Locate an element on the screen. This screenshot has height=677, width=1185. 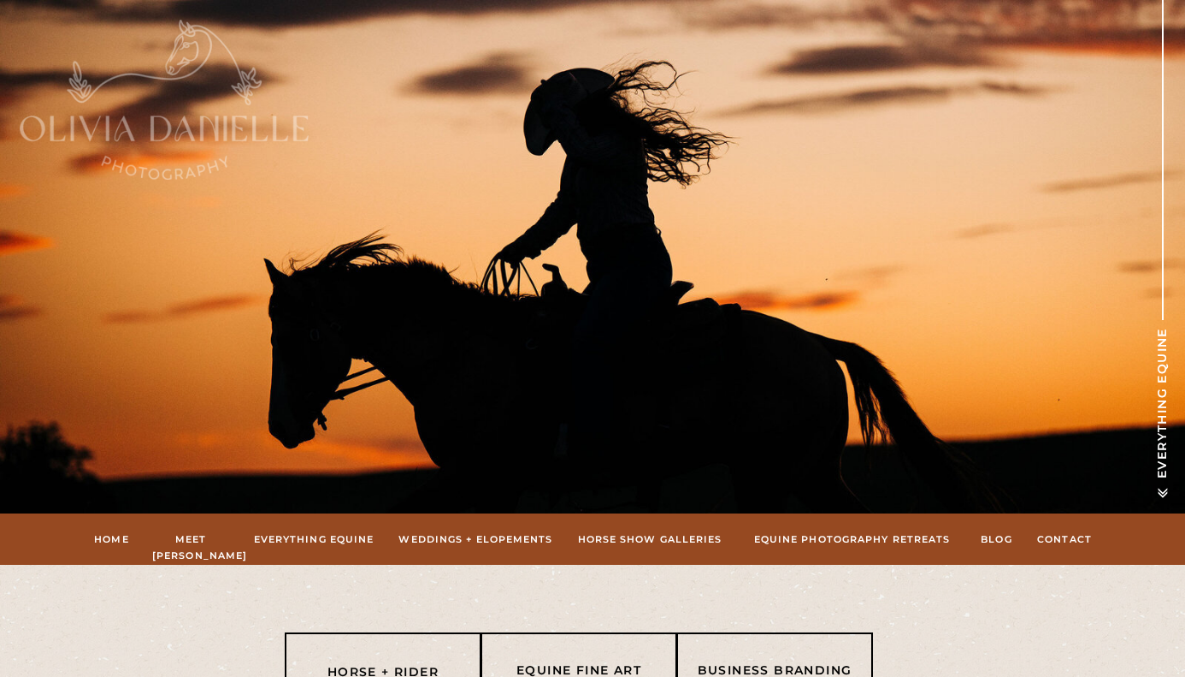
a: Equine Photography Retreats is located at coordinates (852, 539).